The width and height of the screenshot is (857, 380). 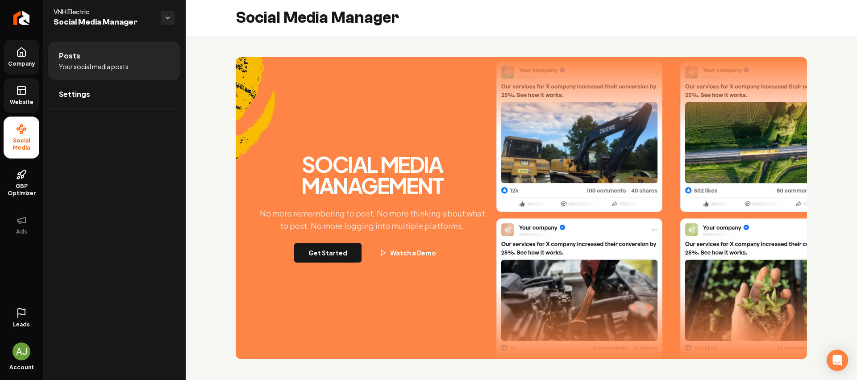 I want to click on button: Ads, so click(x=21, y=225).